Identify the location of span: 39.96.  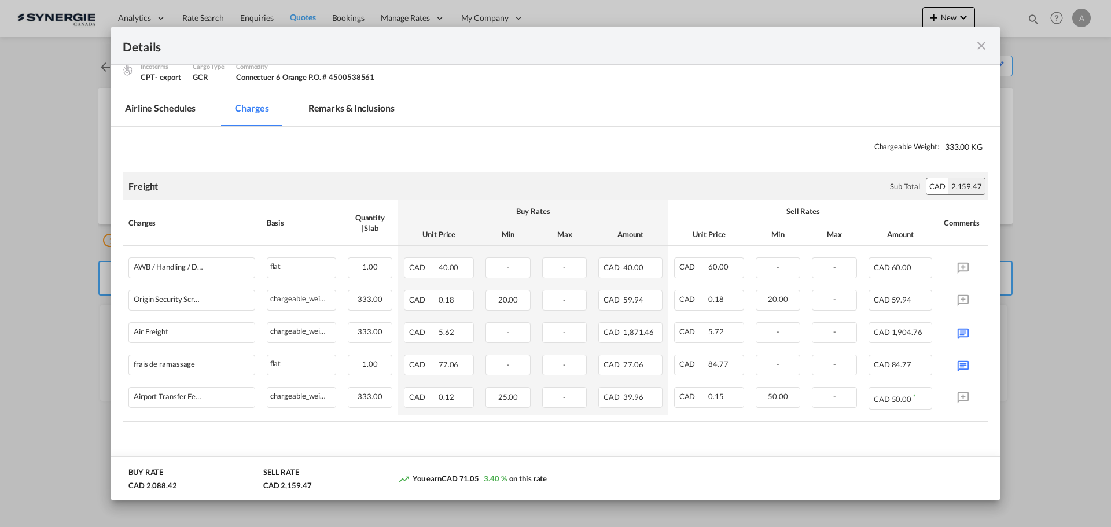
(633, 397).